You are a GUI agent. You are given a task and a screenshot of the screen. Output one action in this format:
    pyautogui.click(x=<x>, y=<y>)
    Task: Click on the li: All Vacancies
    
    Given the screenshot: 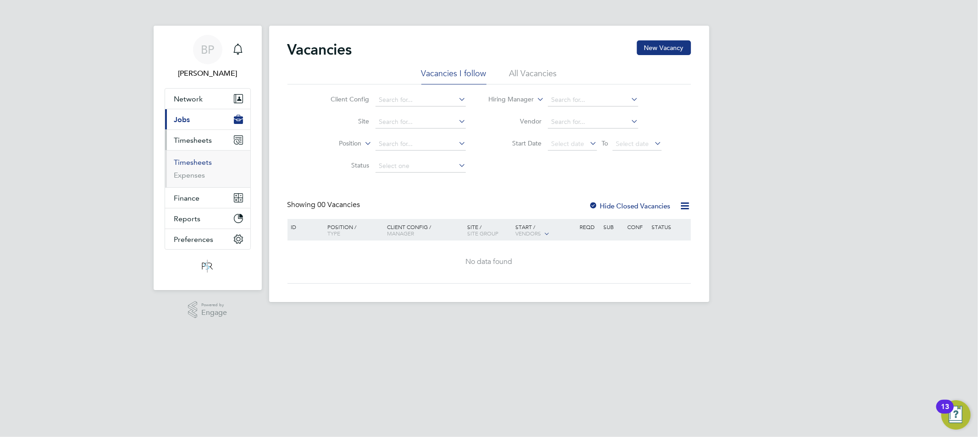 What is the action you would take?
    pyautogui.click(x=533, y=76)
    